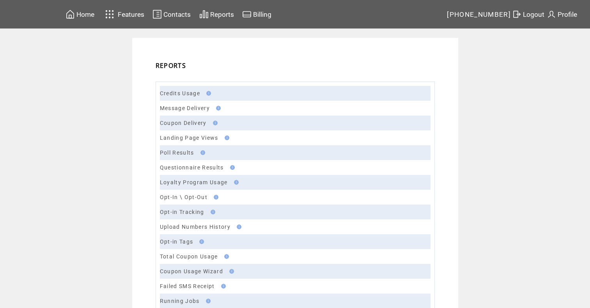  What do you see at coordinates (172, 14) in the screenshot?
I see `a: Contacts` at bounding box center [172, 14].